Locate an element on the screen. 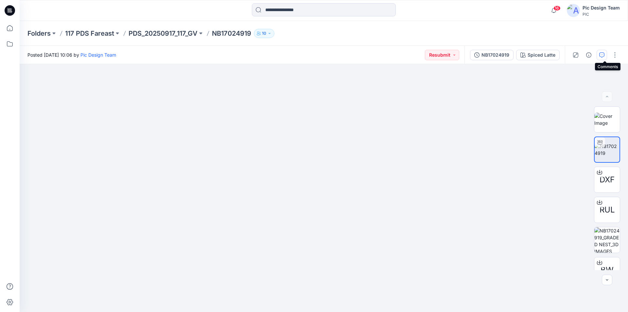  button: Details is located at coordinates (589, 55).